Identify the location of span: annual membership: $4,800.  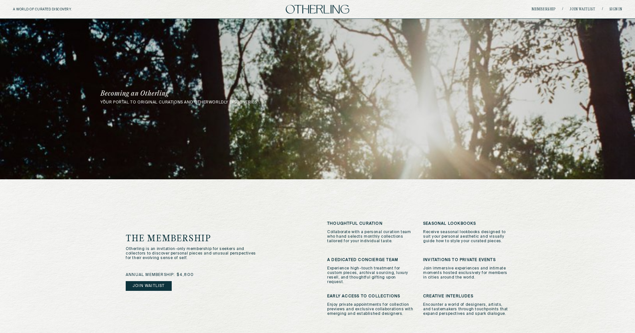
(160, 275).